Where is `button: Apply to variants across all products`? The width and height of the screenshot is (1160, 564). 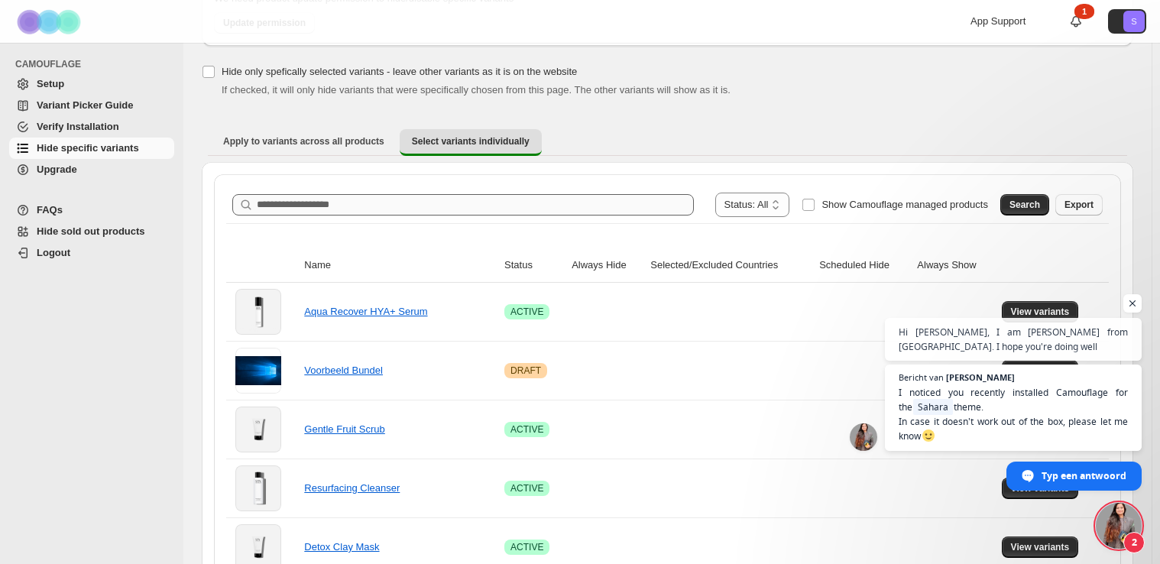 button: Apply to variants across all products is located at coordinates (303, 141).